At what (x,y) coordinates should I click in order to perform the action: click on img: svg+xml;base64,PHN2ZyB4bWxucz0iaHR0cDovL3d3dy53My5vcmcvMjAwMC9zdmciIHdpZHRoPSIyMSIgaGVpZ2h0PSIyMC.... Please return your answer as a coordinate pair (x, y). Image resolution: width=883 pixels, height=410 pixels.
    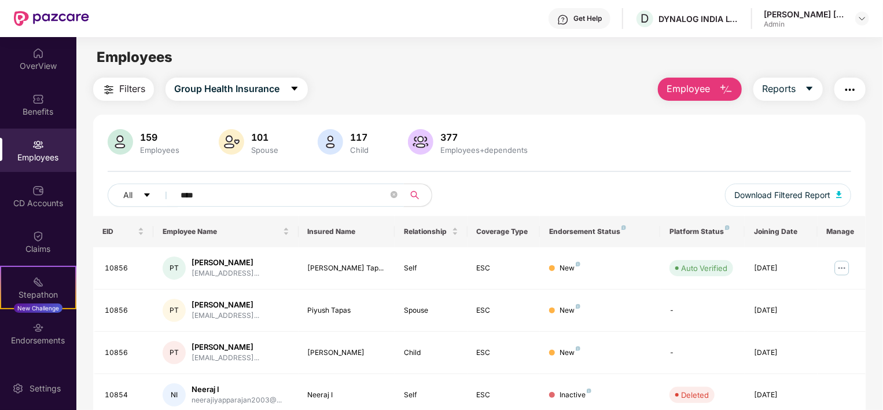
    Looking at the image, I should click on (38, 282).